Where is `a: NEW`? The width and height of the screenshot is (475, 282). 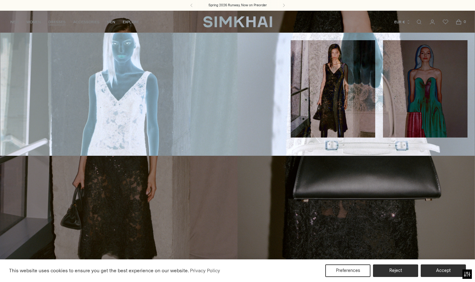 a: NEW is located at coordinates (14, 22).